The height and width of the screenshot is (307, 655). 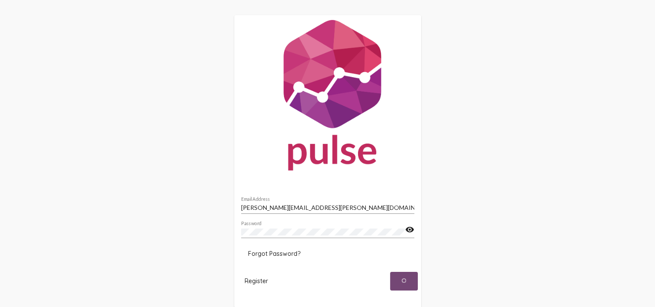 I want to click on mat-icon: visibility, so click(x=410, y=230).